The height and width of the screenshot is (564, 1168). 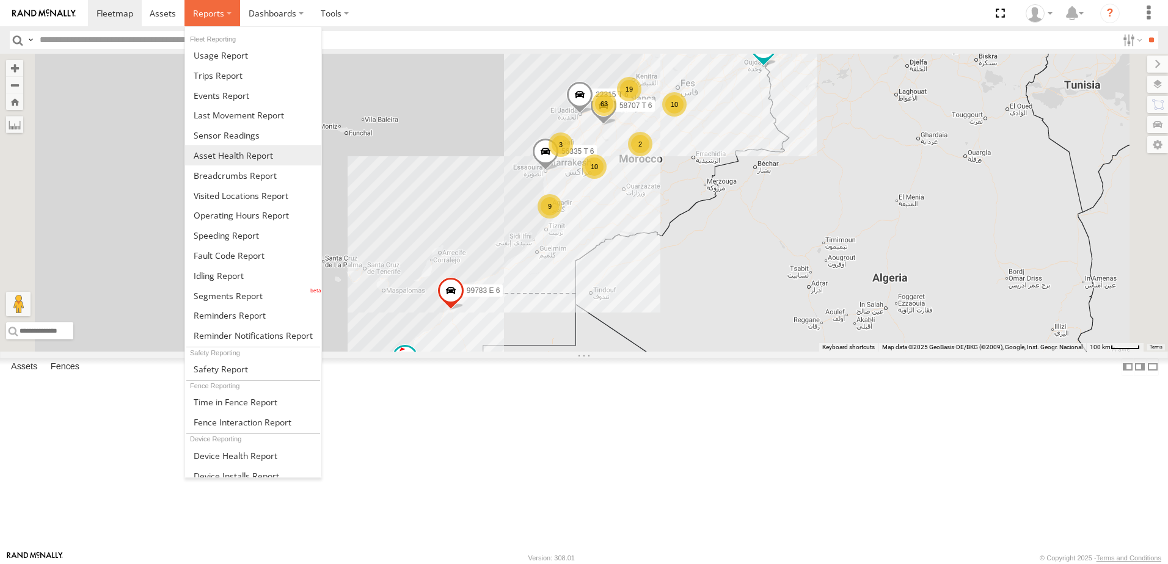 I want to click on a: Last Movement Report, so click(x=253, y=115).